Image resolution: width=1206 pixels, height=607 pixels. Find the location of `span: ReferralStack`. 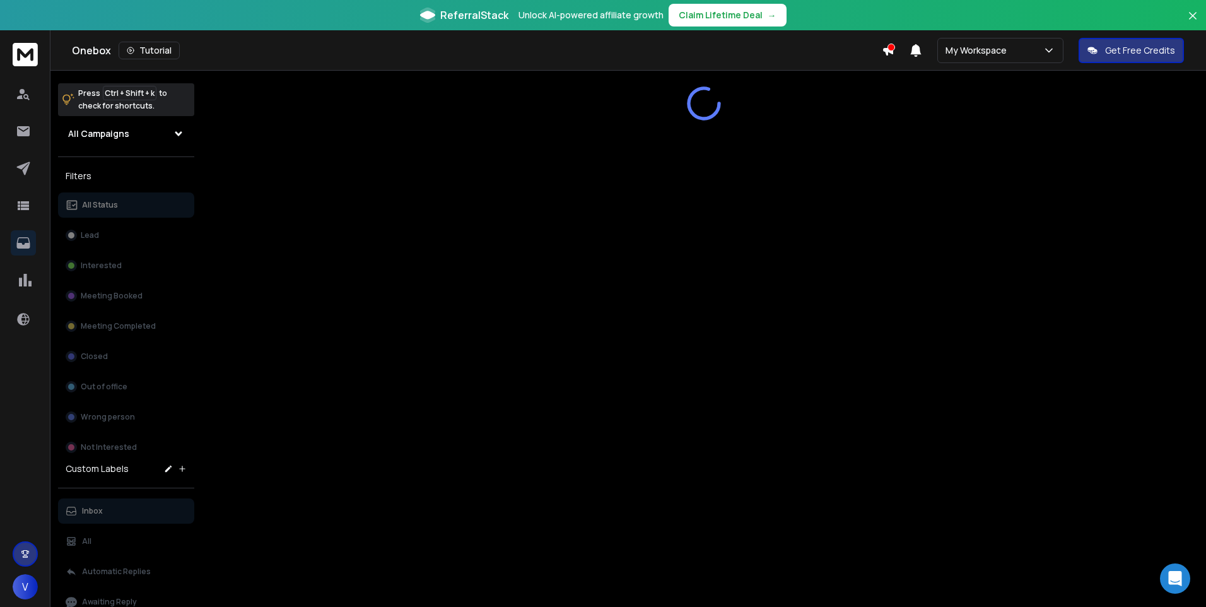

span: ReferralStack is located at coordinates (474, 15).